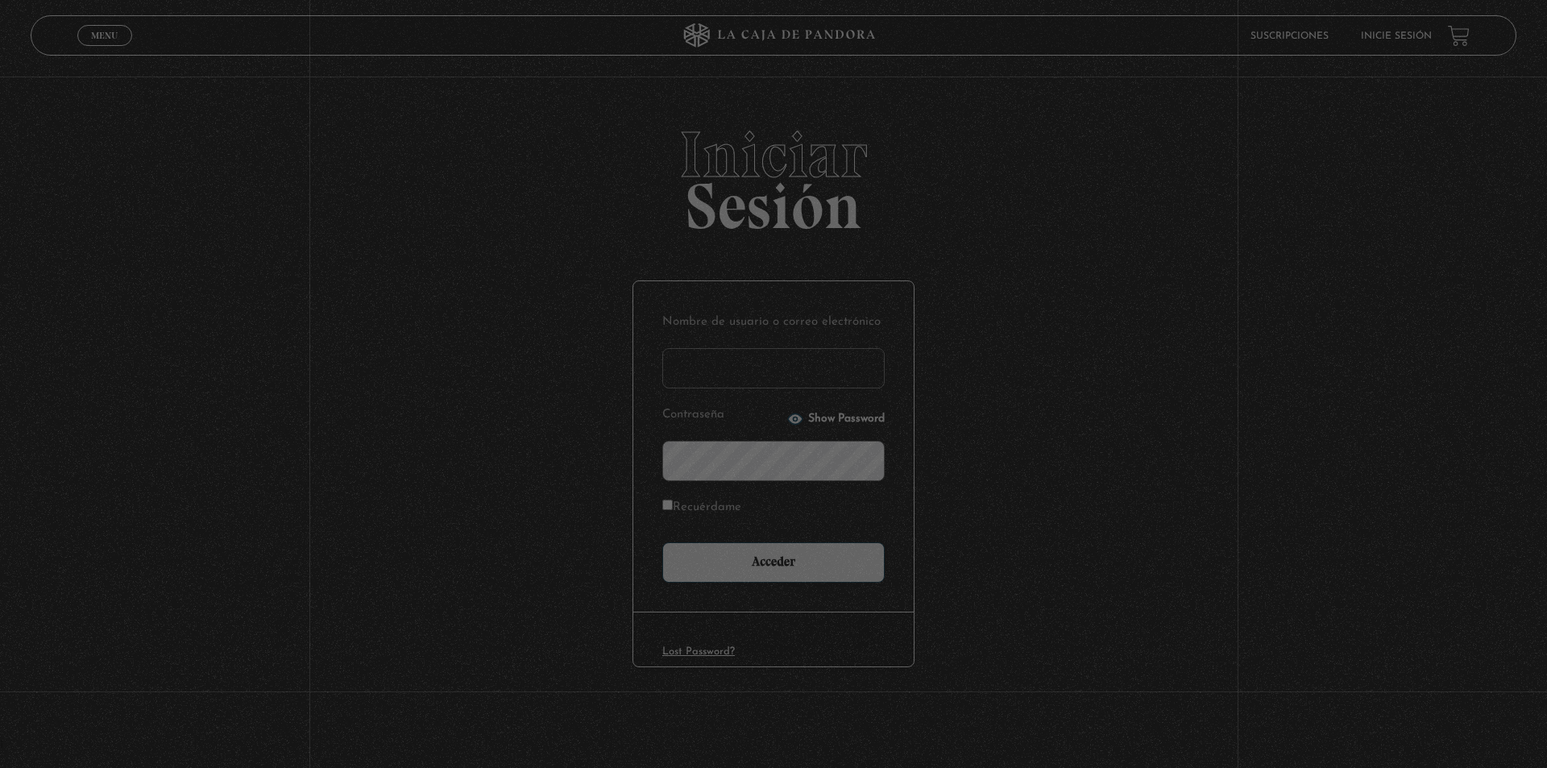 Image resolution: width=1547 pixels, height=768 pixels. Describe the element at coordinates (702, 508) in the screenshot. I see `label: Recuérdame` at that location.